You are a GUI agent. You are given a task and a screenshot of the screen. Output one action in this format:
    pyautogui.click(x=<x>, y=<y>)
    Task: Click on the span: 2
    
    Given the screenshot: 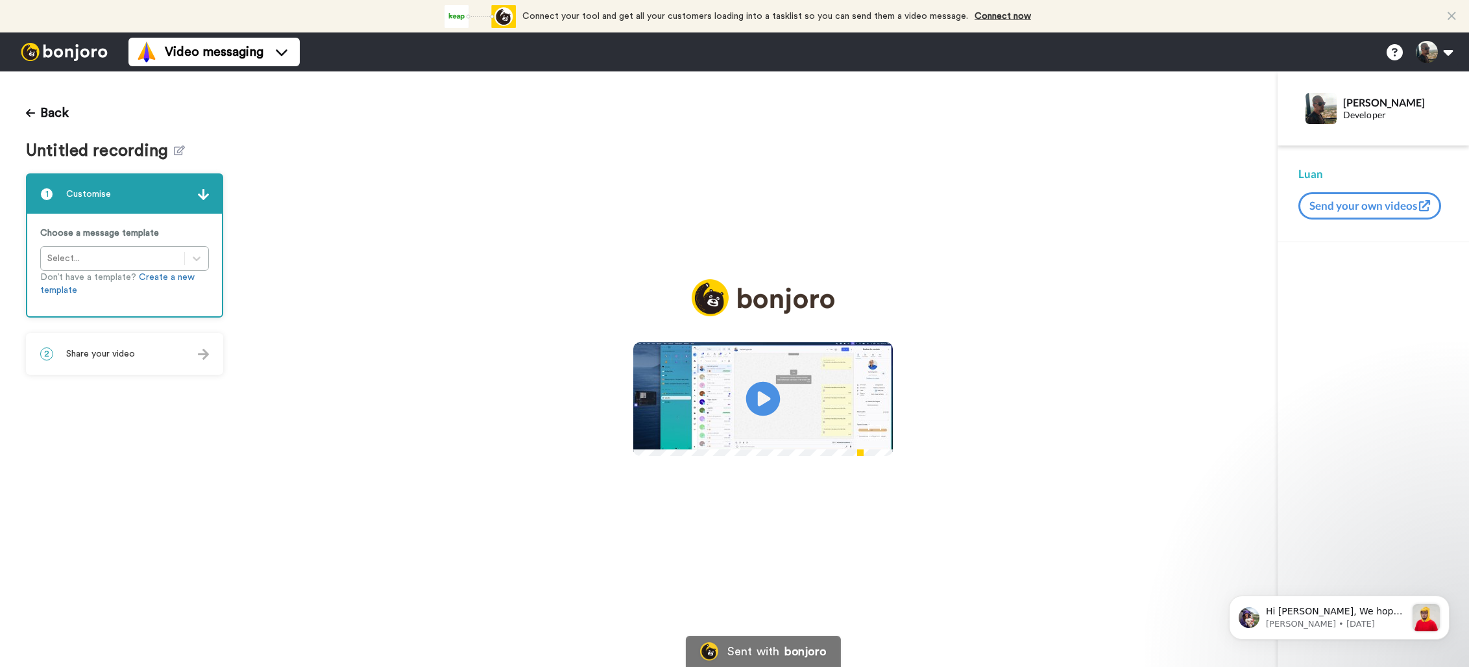 What is the action you would take?
    pyautogui.click(x=47, y=354)
    